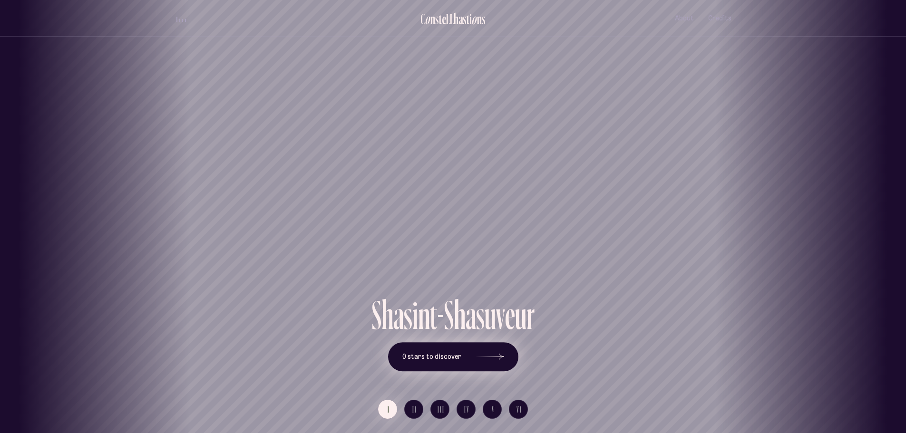 This screenshot has height=433, width=906. What do you see at coordinates (500, 314) in the screenshot?
I see `font: v` at bounding box center [500, 314].